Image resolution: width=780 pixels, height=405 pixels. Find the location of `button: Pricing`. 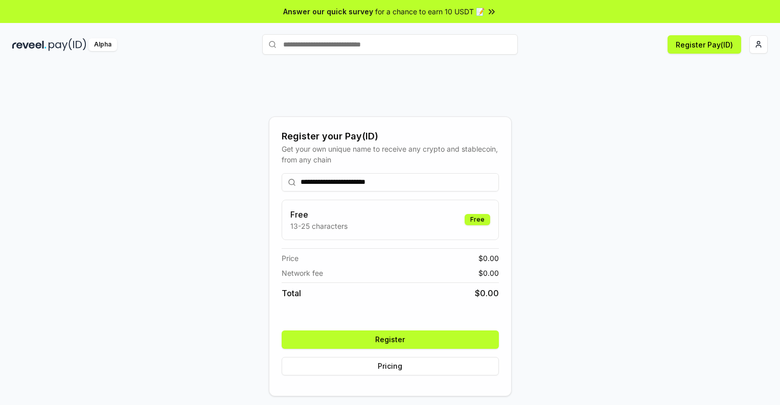

button: Pricing is located at coordinates (390, 367).